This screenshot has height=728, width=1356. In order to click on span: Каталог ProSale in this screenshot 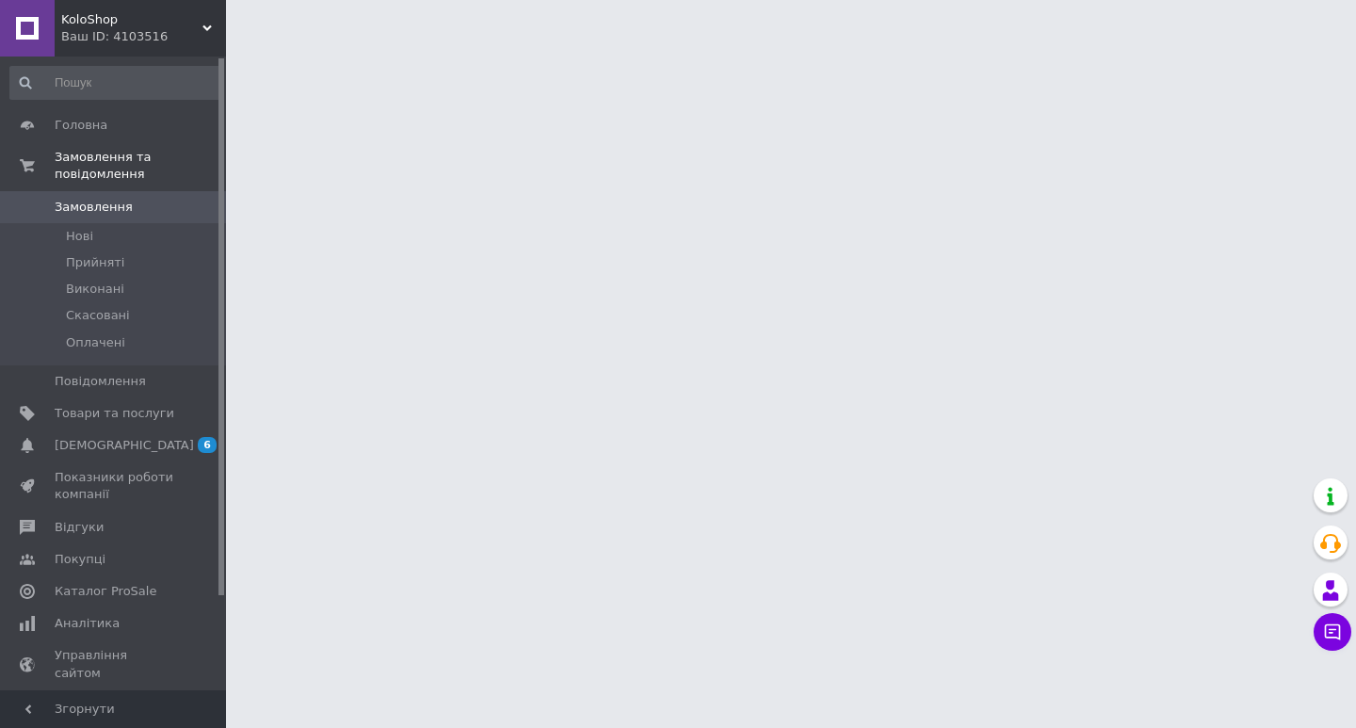, I will do `click(105, 591)`.